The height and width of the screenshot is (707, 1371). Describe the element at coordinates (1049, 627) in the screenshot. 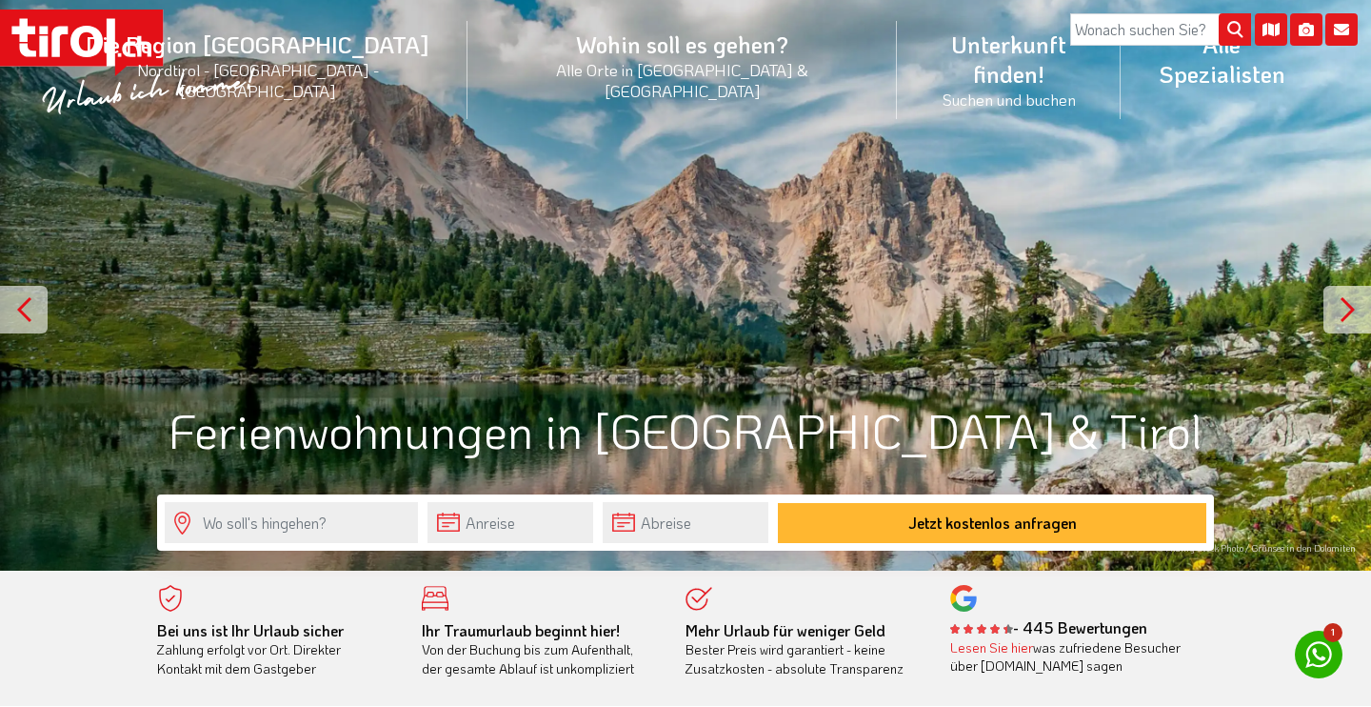

I see `b: - 445 Bewertungen` at that location.